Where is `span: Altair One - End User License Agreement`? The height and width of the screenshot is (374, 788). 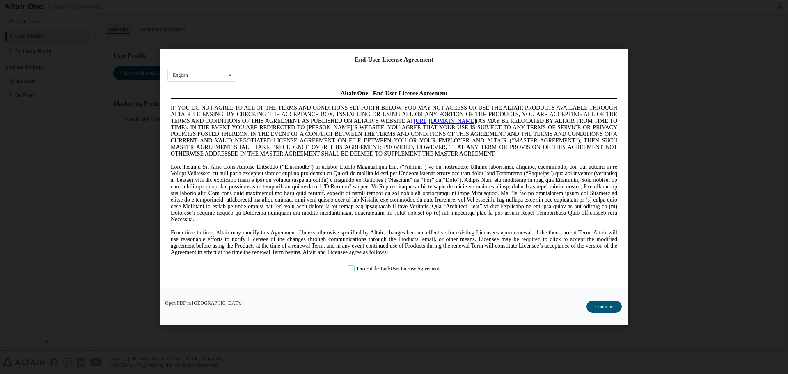
span: Altair One - End User License Agreement is located at coordinates (226, 7).